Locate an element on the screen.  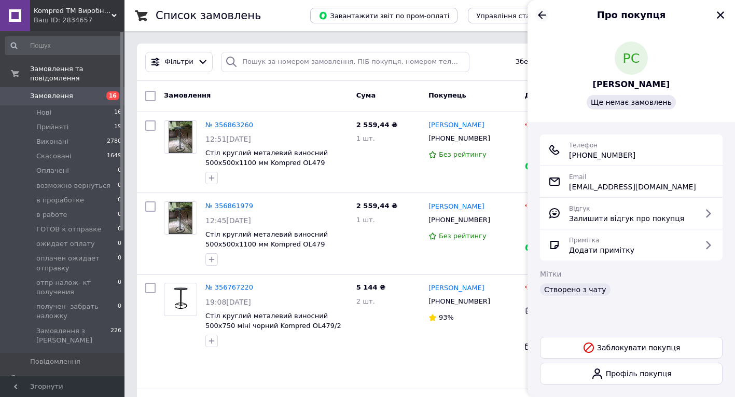
a: ПриміткаДодати примітку is located at coordinates (632, 245).